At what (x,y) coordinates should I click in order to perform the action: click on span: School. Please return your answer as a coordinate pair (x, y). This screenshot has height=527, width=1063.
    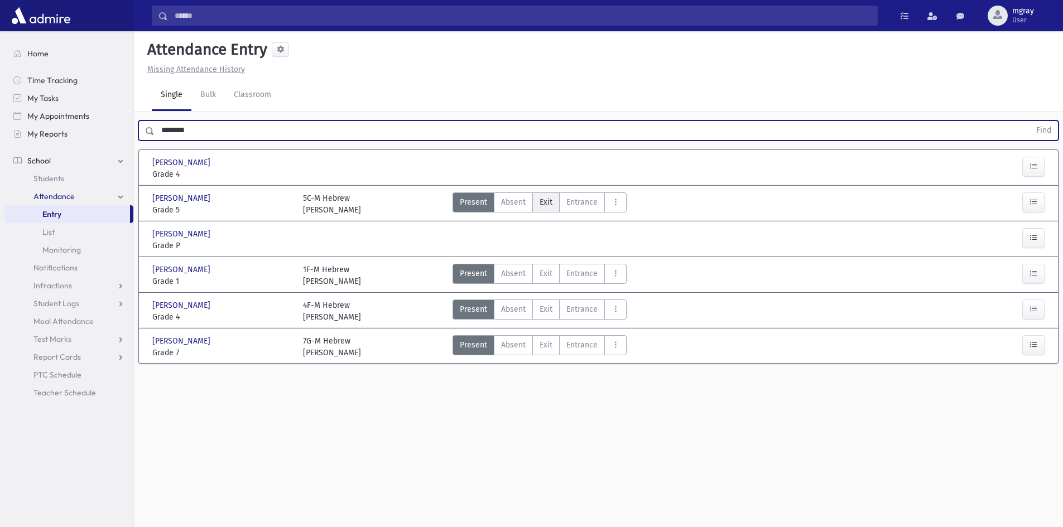
    Looking at the image, I should click on (39, 161).